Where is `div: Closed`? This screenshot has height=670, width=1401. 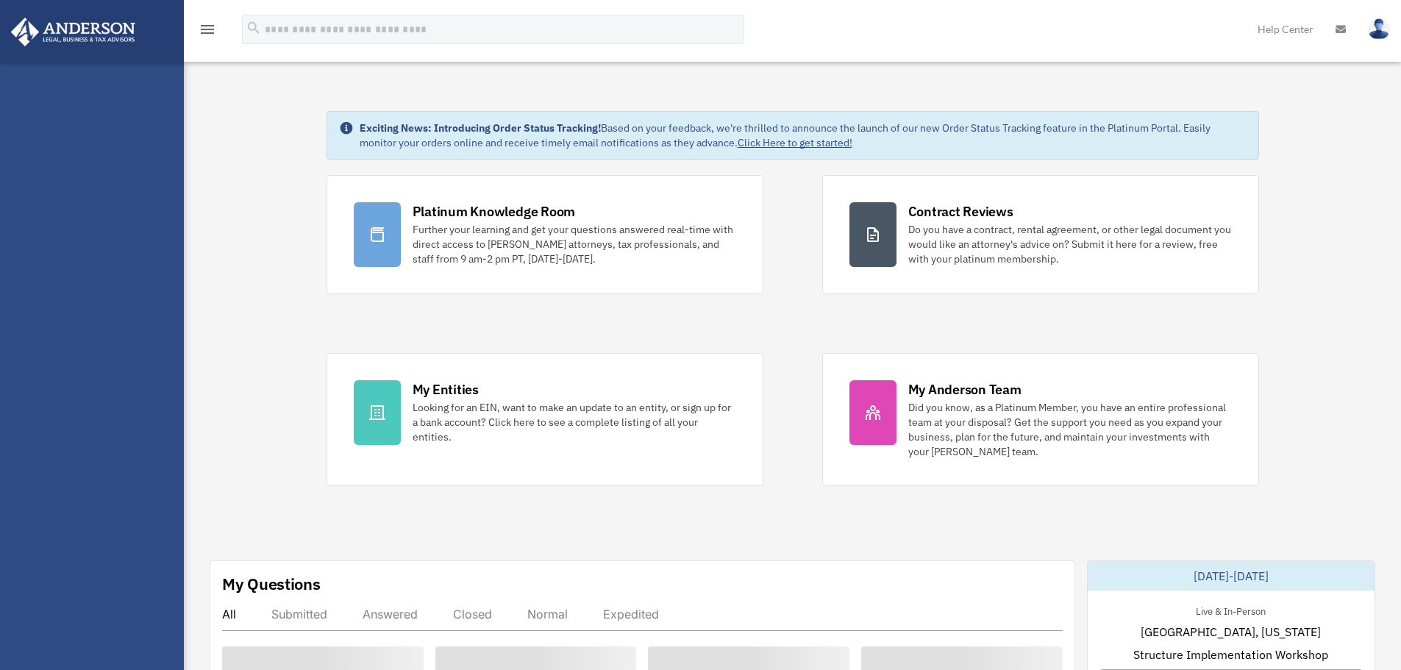
div: Closed is located at coordinates (472, 614).